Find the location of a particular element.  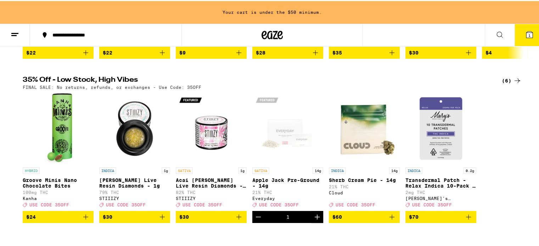

a: (6) is located at coordinates (512, 80).